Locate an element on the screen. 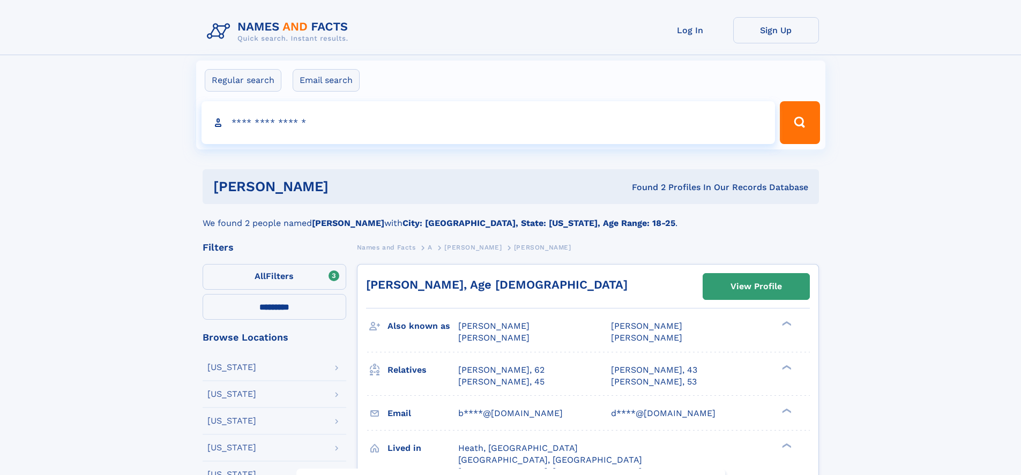  h3: Email is located at coordinates (423, 414).